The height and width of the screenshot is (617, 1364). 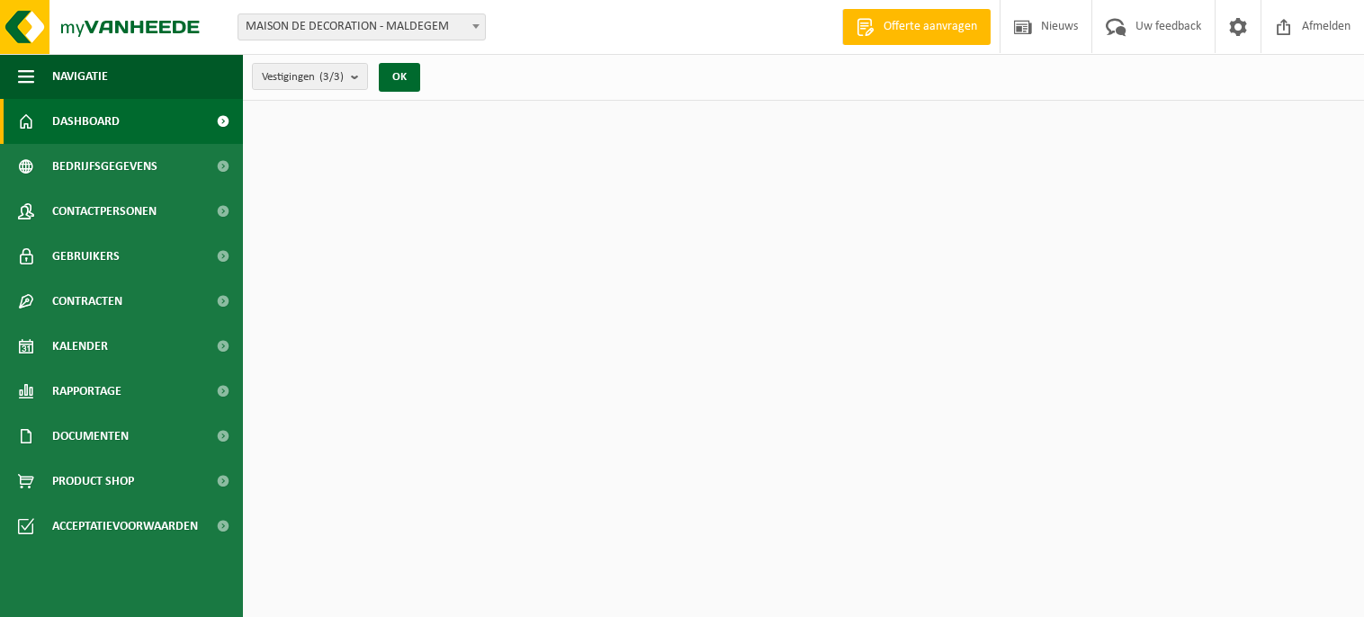 What do you see at coordinates (104, 166) in the screenshot?
I see `span: Bedrijfsgegevens` at bounding box center [104, 166].